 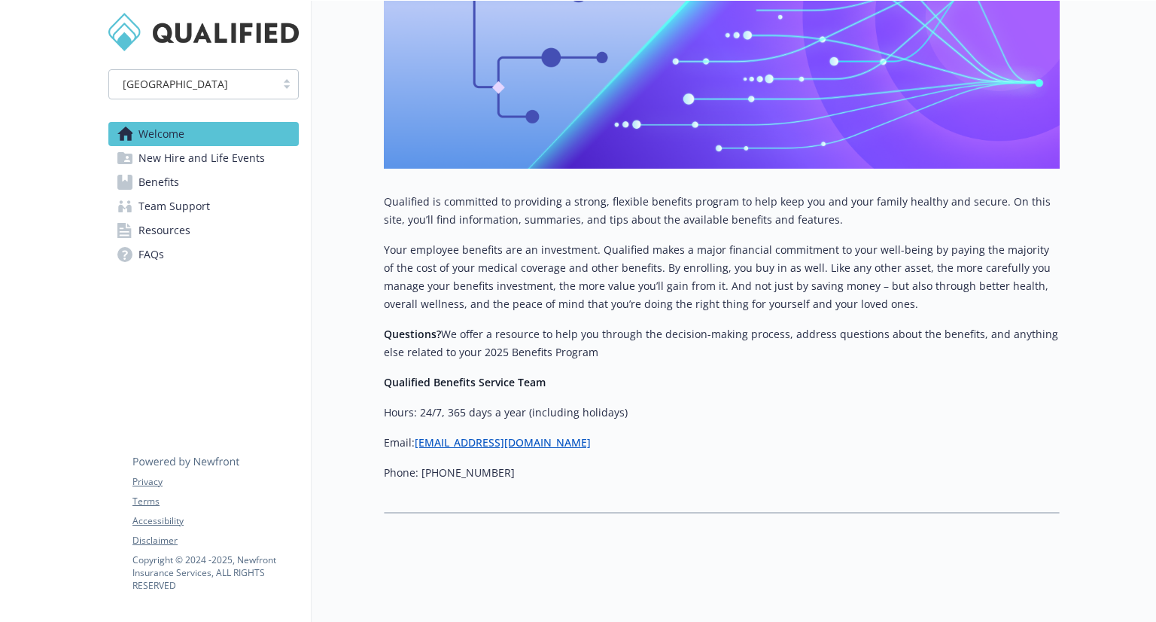 What do you see at coordinates (203, 158) in the screenshot?
I see `a: New Hire and Life Events` at bounding box center [203, 158].